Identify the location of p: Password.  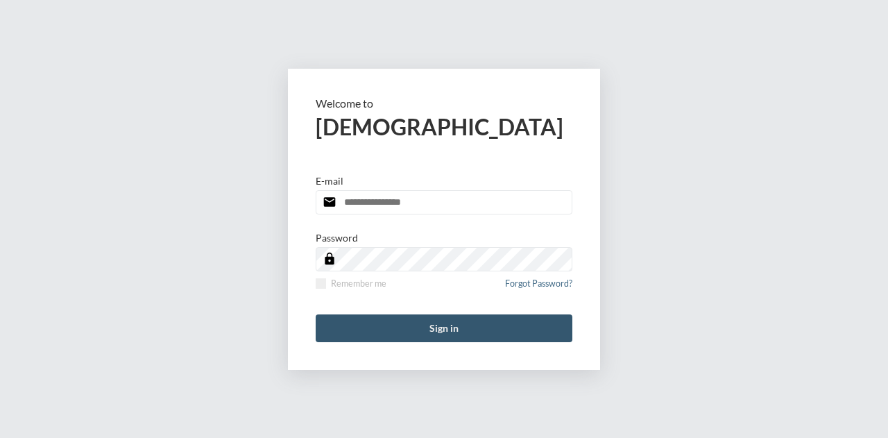
(336, 237).